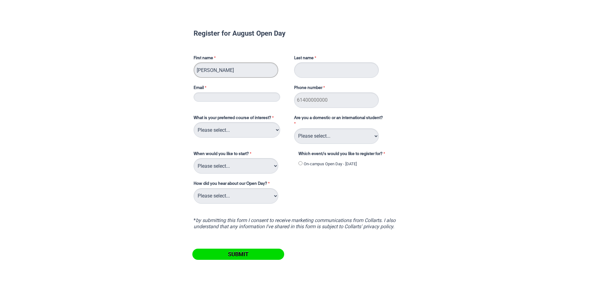 The height and width of the screenshot is (293, 591). I want to click on input: Last name, so click(337, 70).